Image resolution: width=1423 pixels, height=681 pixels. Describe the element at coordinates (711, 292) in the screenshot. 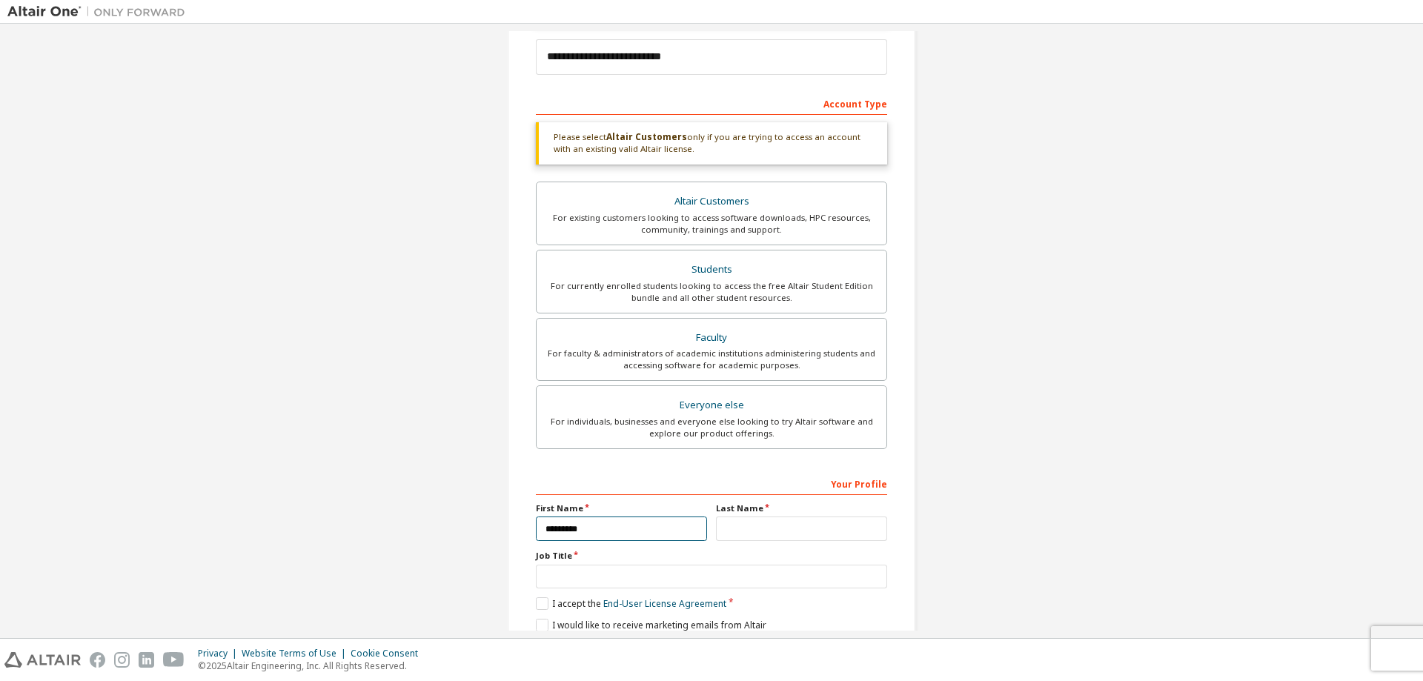

I see `div: For currently enrolled students looking to access the free Altair Student Edition bundle and all ...` at that location.